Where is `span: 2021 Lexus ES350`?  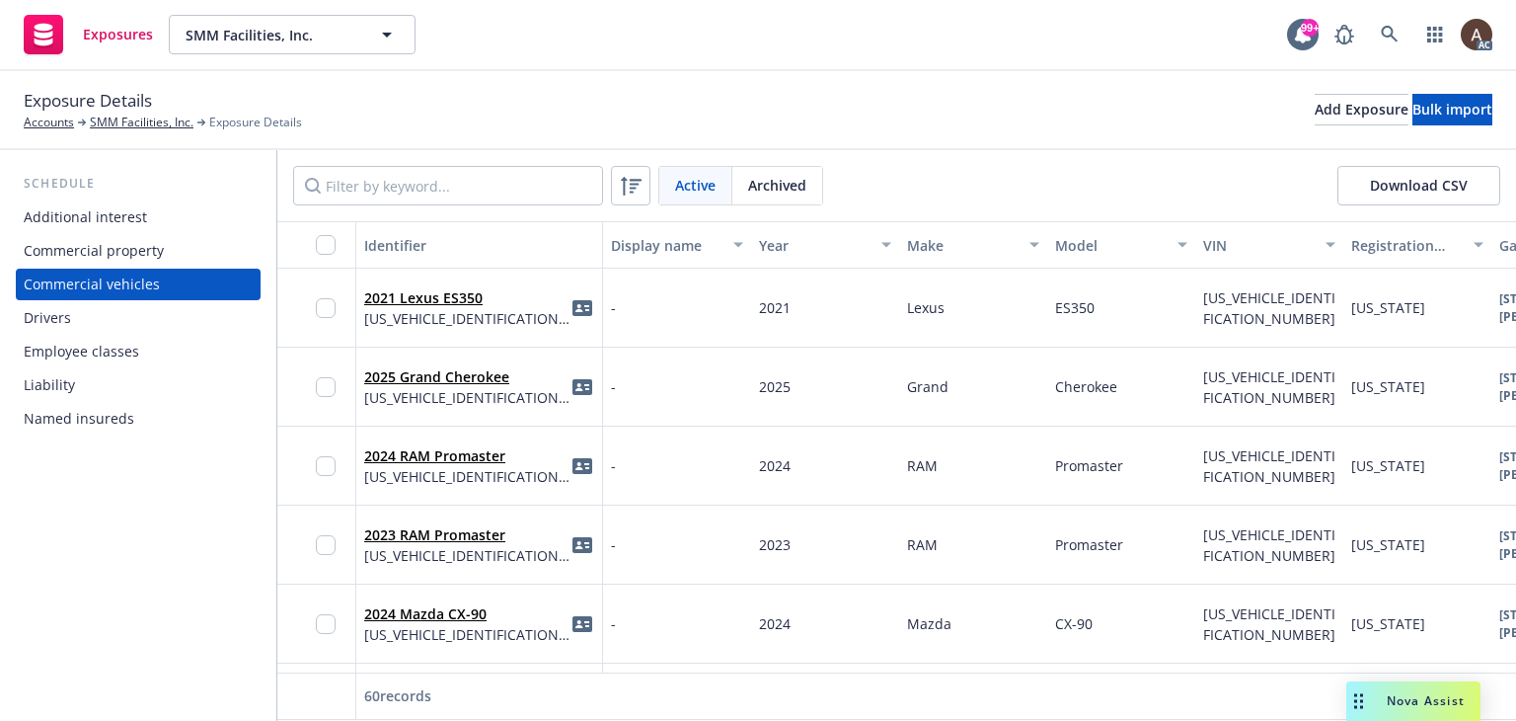 span: 2021 Lexus ES350 is located at coordinates (467, 297).